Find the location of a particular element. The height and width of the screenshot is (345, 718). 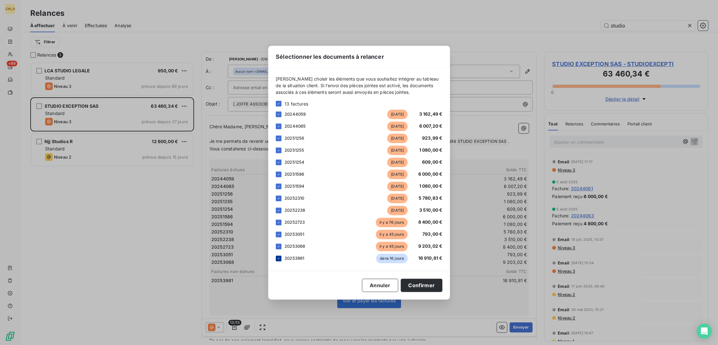

span: 3 162,49 € is located at coordinates (431, 114).